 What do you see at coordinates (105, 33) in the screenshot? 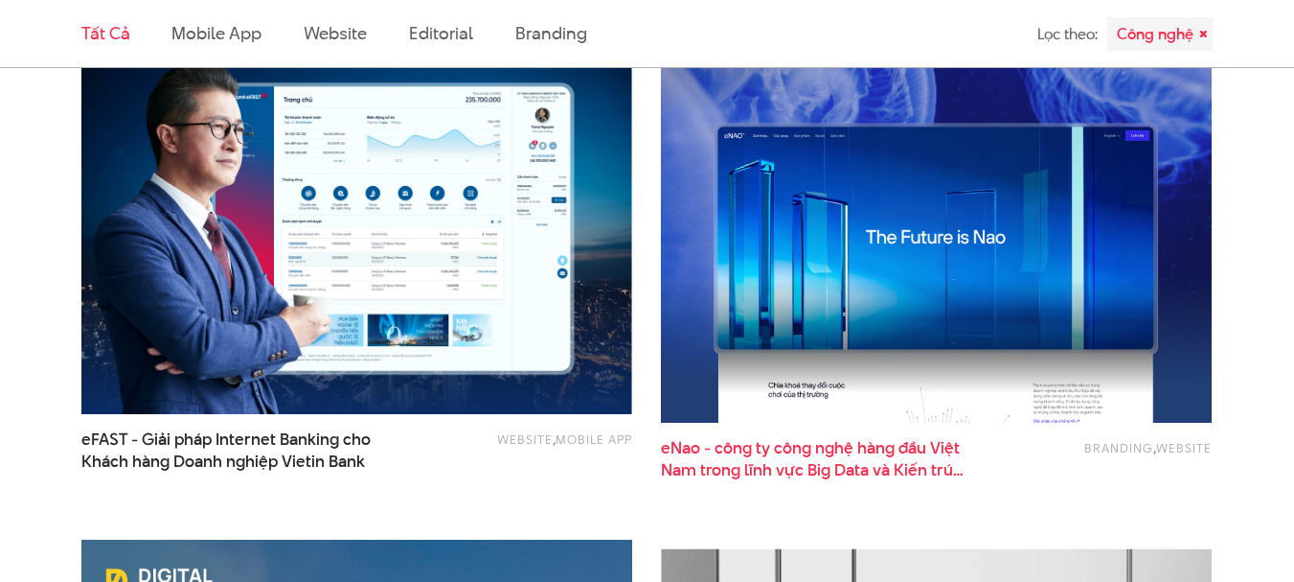
I see `a: Tất cả` at bounding box center [105, 33].